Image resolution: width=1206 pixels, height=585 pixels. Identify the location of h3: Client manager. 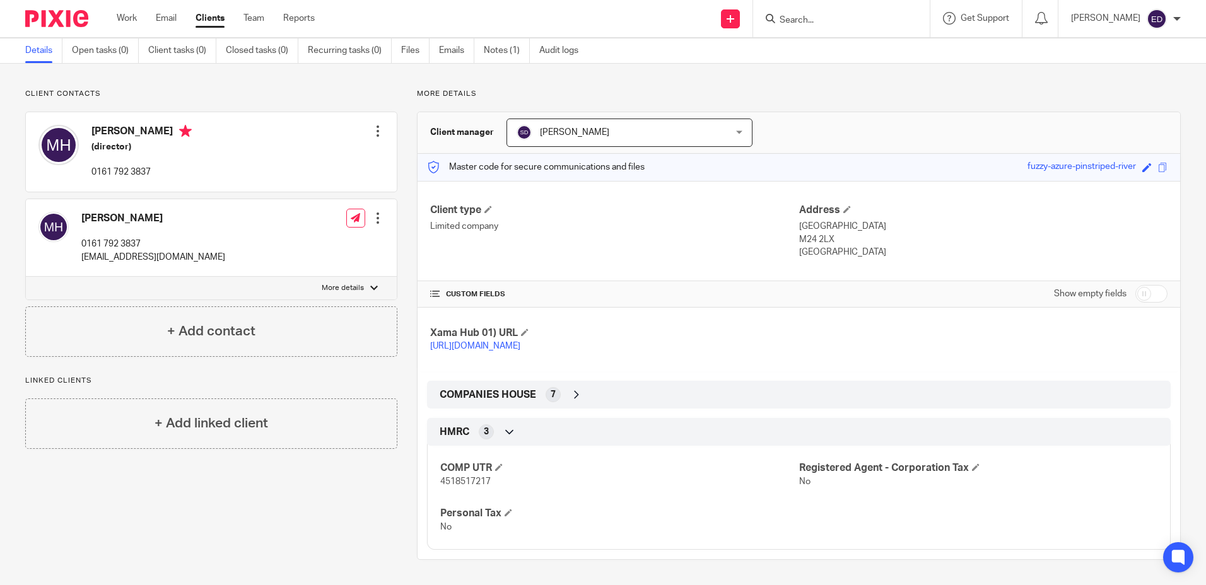
(462, 132).